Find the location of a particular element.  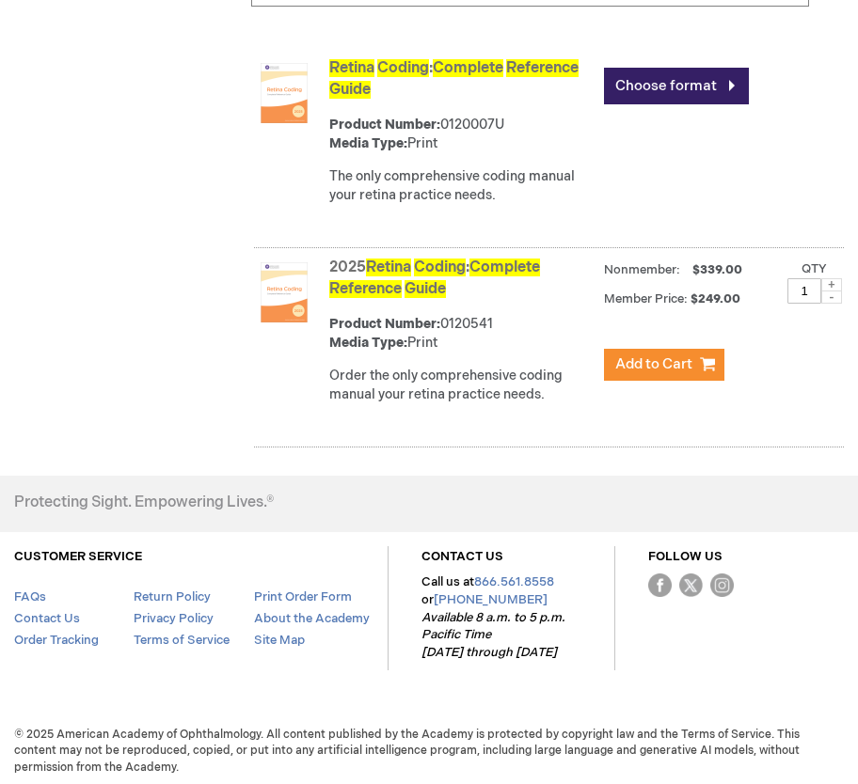

img: Retina Coding: Complete Reference Guide is located at coordinates (284, 93).